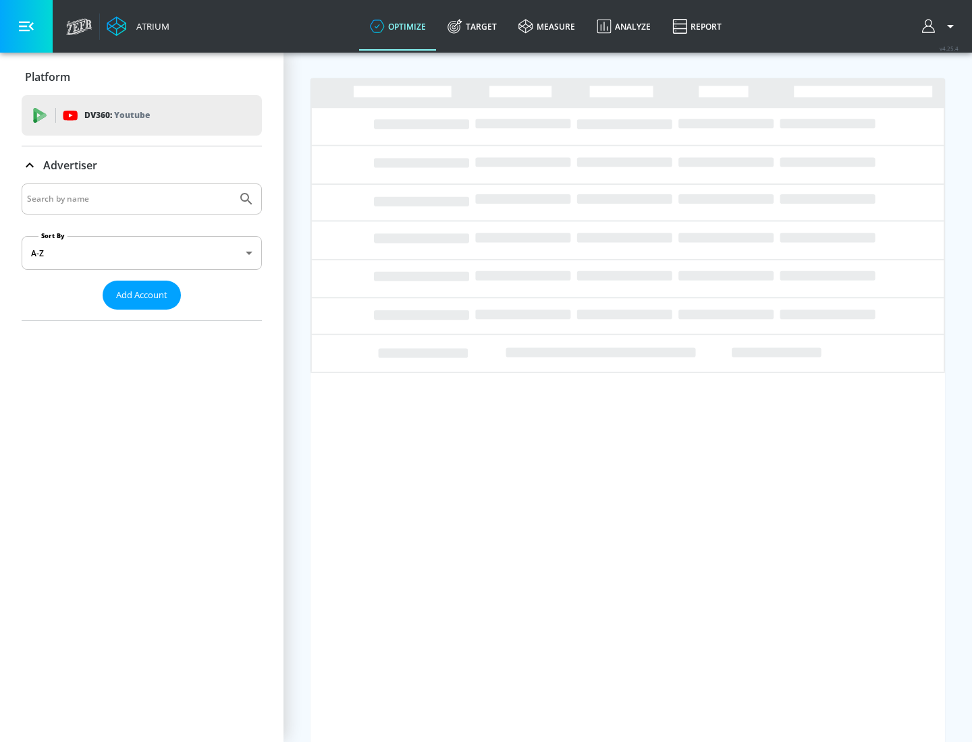 The width and height of the screenshot is (972, 742). What do you see at coordinates (397, 26) in the screenshot?
I see `a: optimize` at bounding box center [397, 26].